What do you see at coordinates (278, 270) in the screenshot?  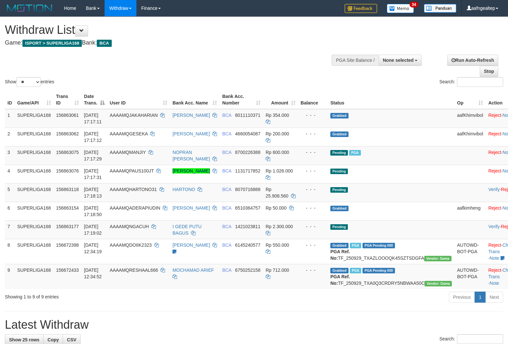 I see `span: Rp 712.000` at bounding box center [278, 270].